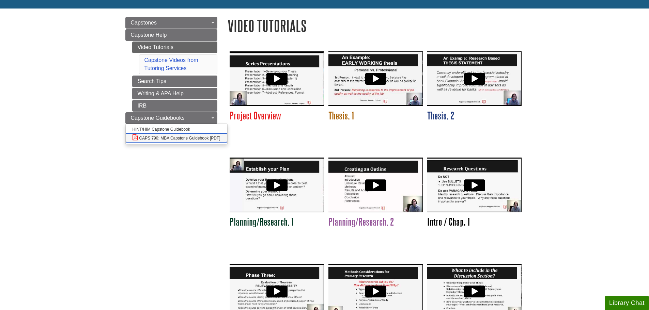 The width and height of the screenshot is (649, 310). What do you see at coordinates (175, 94) in the screenshot?
I see `a: Writing & APA Help` at bounding box center [175, 94].